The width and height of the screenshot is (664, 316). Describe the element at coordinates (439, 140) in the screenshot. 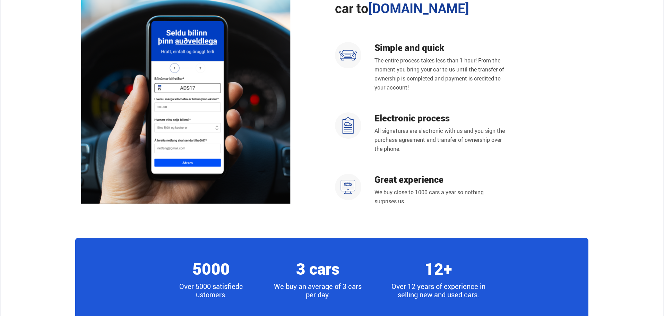

I see `font: All signatures are electronic with us and you sign the purchase agreement and transfer of ownersh...` at that location.